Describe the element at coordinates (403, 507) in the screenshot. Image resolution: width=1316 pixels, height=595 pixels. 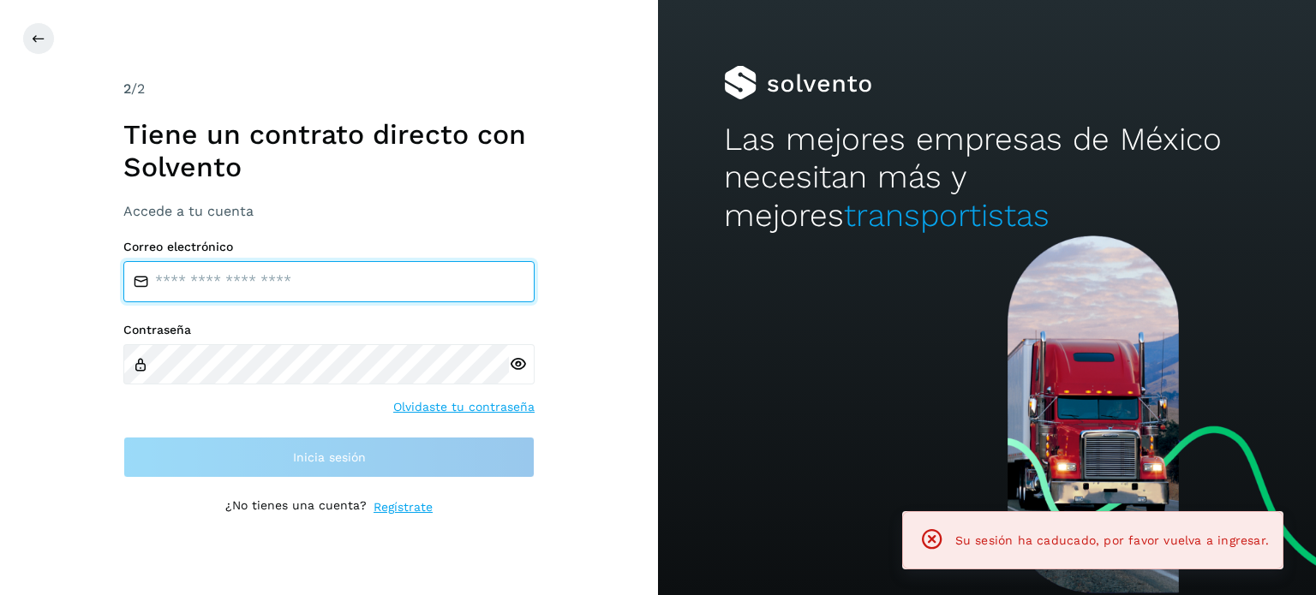
I see `a: Regístrate` at that location.